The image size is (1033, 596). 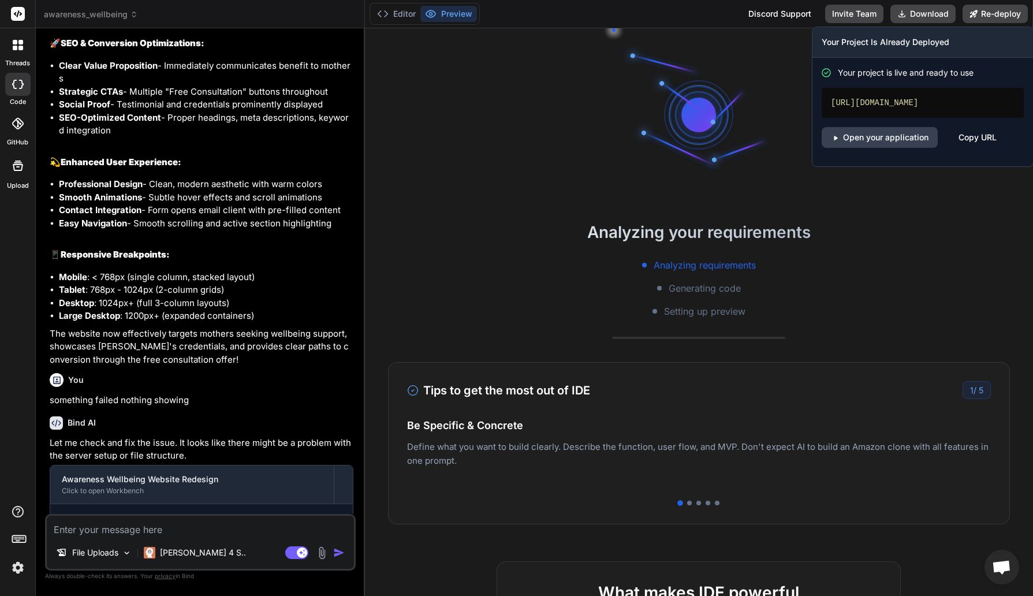 What do you see at coordinates (1001, 567) in the screenshot?
I see `div: Open chat` at bounding box center [1001, 567].